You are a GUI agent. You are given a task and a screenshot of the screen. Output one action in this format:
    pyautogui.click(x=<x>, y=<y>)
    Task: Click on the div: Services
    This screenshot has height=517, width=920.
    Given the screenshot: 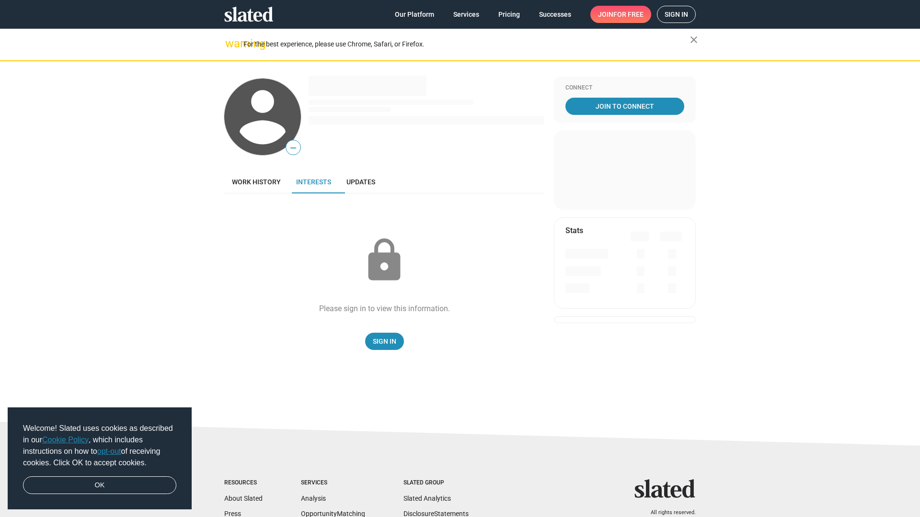 What is the action you would take?
    pyautogui.click(x=333, y=483)
    